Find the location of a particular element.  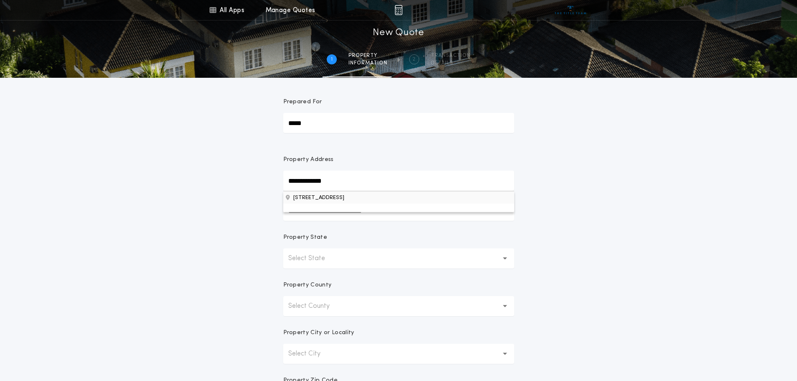

h1: New Quote is located at coordinates (398, 33).